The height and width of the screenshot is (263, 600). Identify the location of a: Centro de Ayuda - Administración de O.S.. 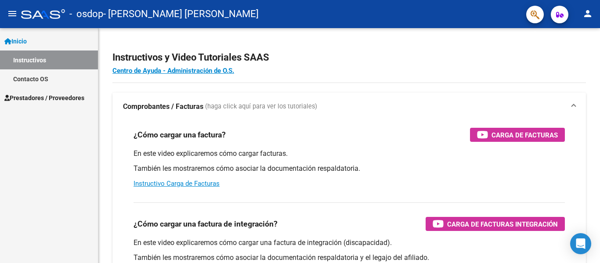
(173, 71).